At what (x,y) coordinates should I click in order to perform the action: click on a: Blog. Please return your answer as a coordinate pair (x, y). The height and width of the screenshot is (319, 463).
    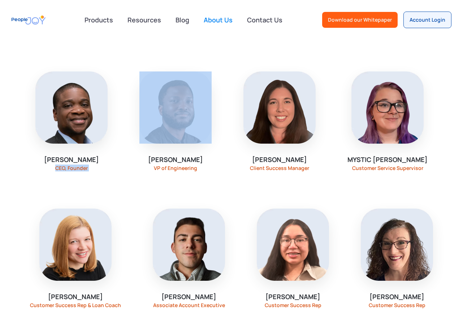
    Looking at the image, I should click on (183, 20).